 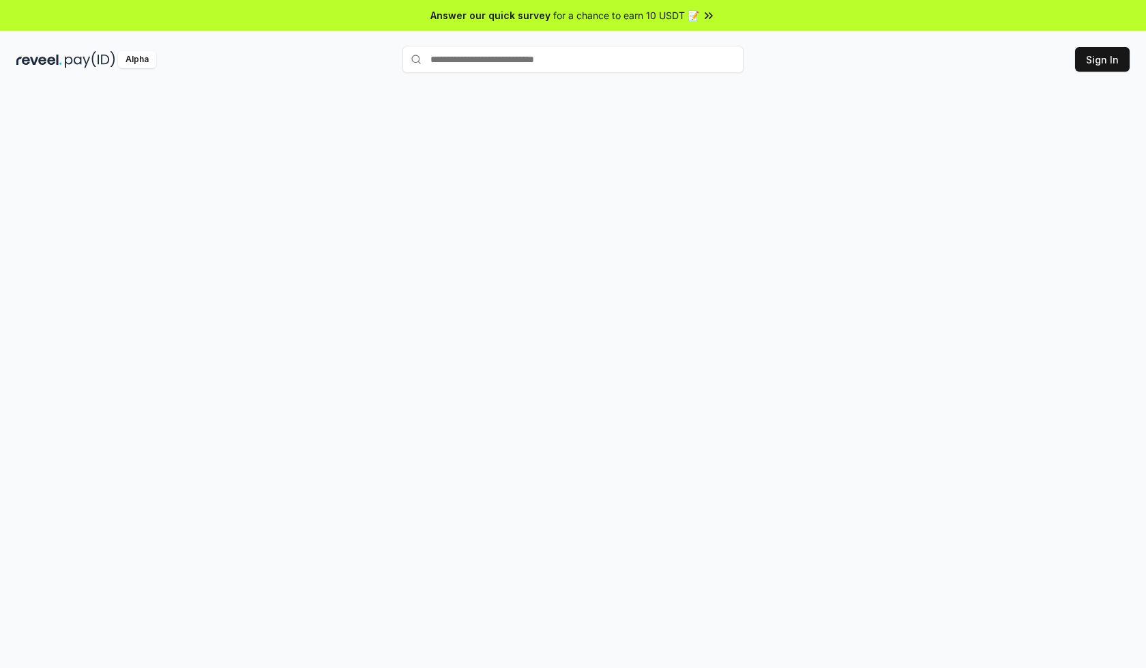 What do you see at coordinates (490, 15) in the screenshot?
I see `span: Answer our quick survey` at bounding box center [490, 15].